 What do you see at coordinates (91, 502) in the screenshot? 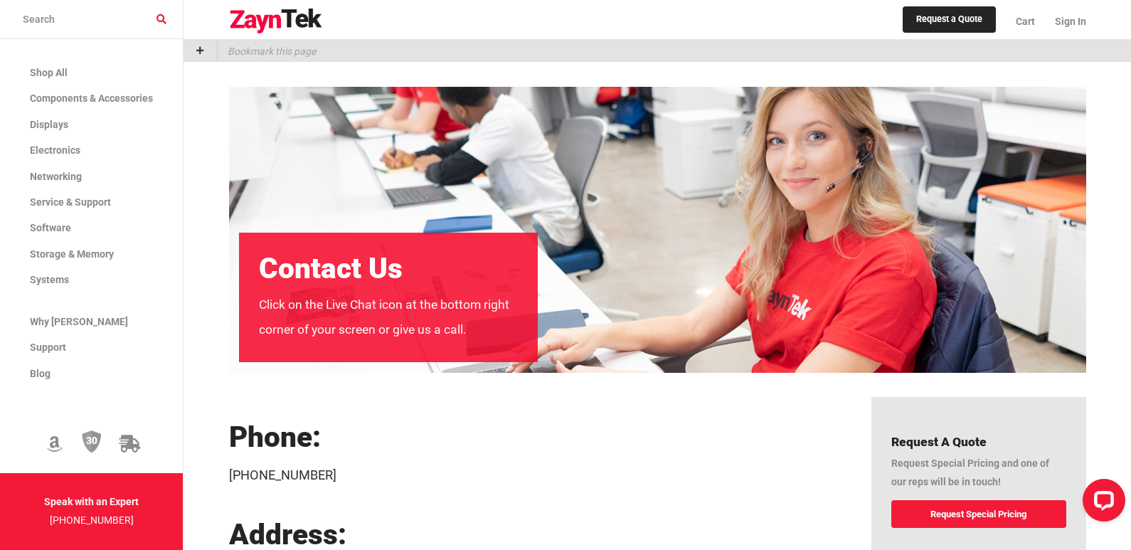
I see `strong: Speak with an Expert` at bounding box center [91, 502].